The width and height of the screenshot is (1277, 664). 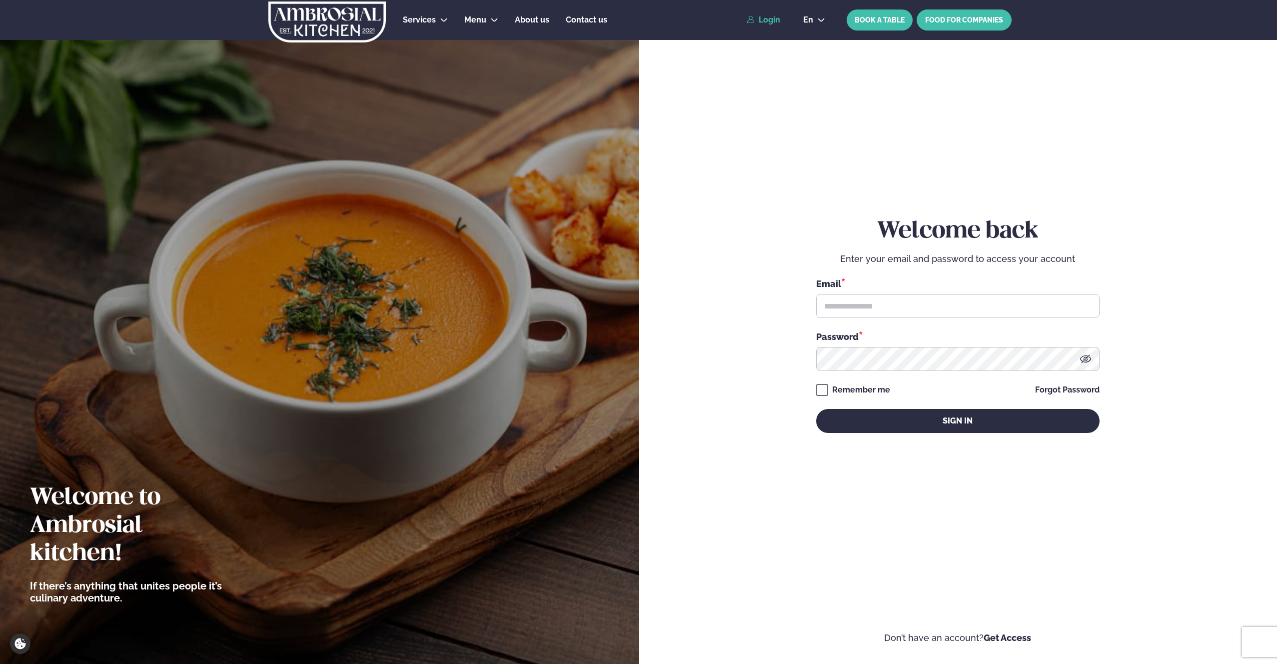 What do you see at coordinates (327, 22) in the screenshot?
I see `img: logo` at bounding box center [327, 22].